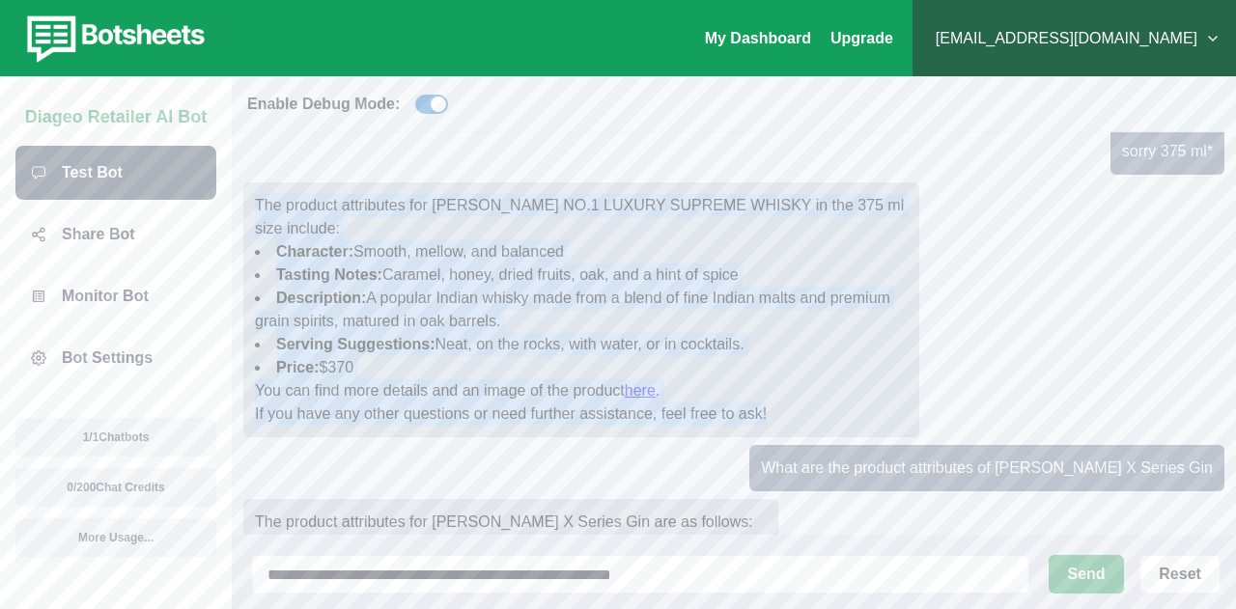 This screenshot has width=1236, height=609. I want to click on button: 0/200Chat Credits, so click(116, 487).